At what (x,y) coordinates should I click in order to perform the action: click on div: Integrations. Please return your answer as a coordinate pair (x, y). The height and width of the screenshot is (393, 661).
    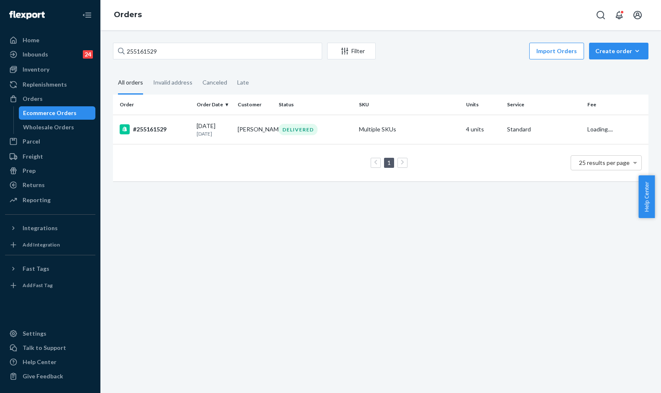
    Looking at the image, I should click on (40, 228).